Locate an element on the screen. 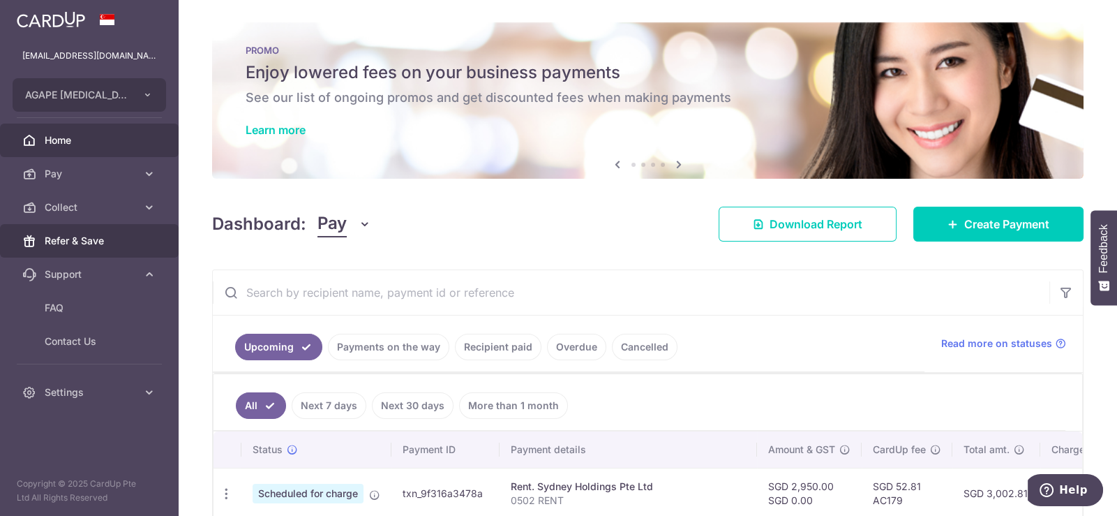  input: Search by recipient name, payment id or reference is located at coordinates (631, 292).